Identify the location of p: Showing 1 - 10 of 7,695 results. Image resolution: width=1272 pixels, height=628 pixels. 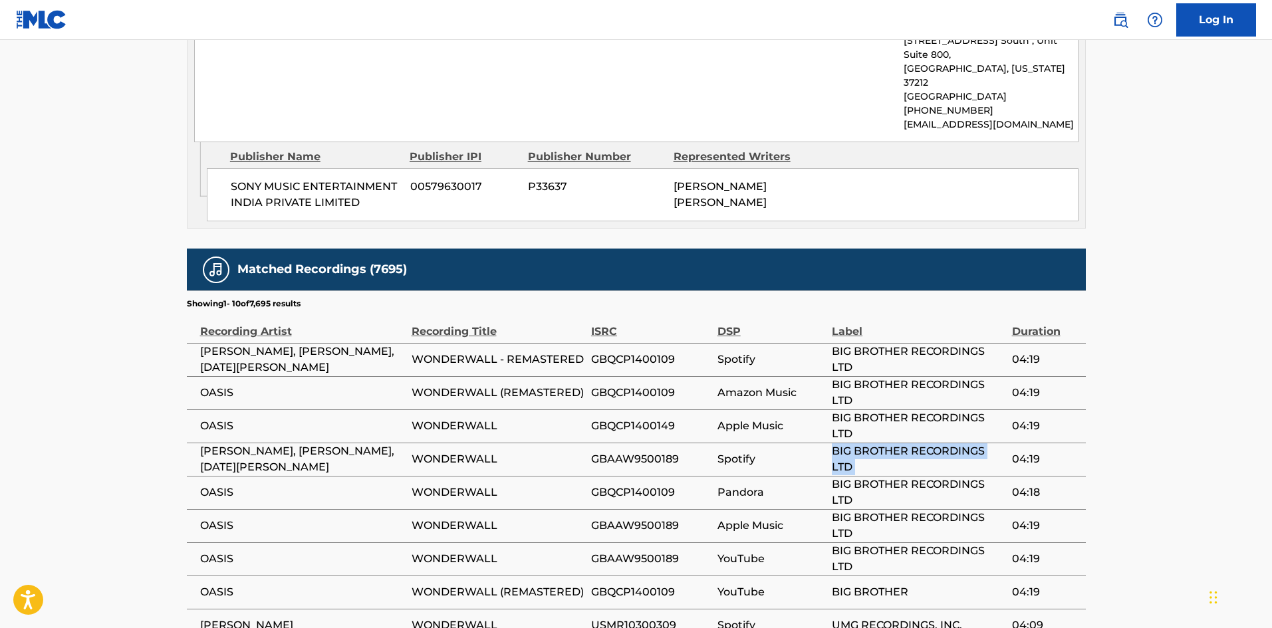
(243, 304).